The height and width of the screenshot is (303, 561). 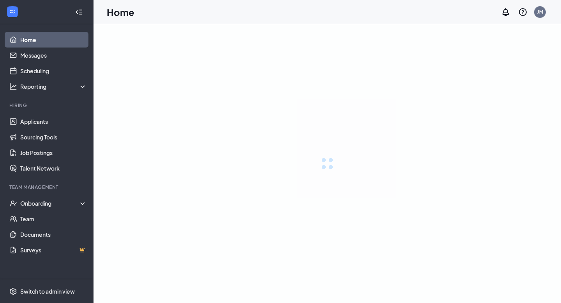 What do you see at coordinates (53, 168) in the screenshot?
I see `a: Talent Network` at bounding box center [53, 168].